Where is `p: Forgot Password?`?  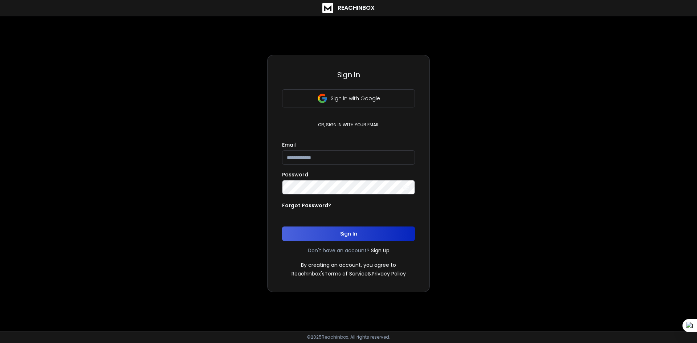
p: Forgot Password? is located at coordinates (306, 205).